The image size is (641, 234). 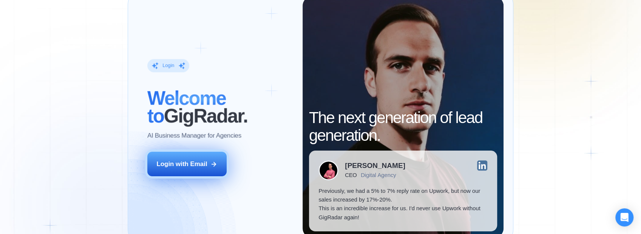 What do you see at coordinates (187, 164) in the screenshot?
I see `button: Login with Email` at bounding box center [187, 164].